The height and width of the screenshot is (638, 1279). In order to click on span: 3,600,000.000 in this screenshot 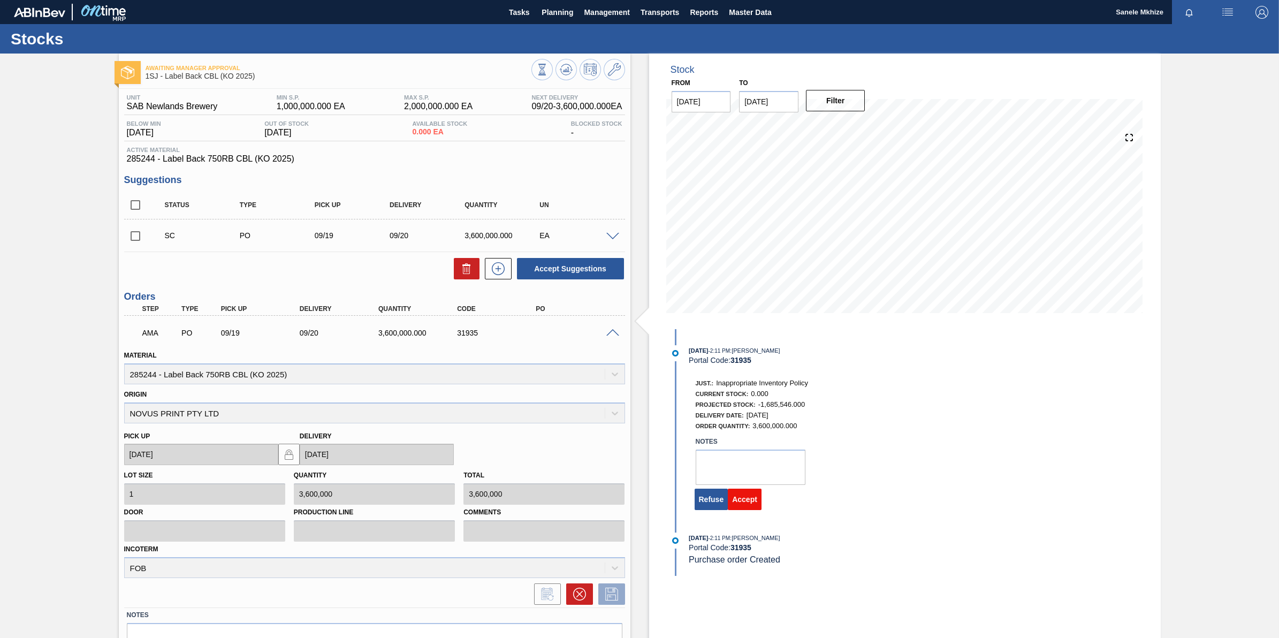, I will do `click(775, 426)`.